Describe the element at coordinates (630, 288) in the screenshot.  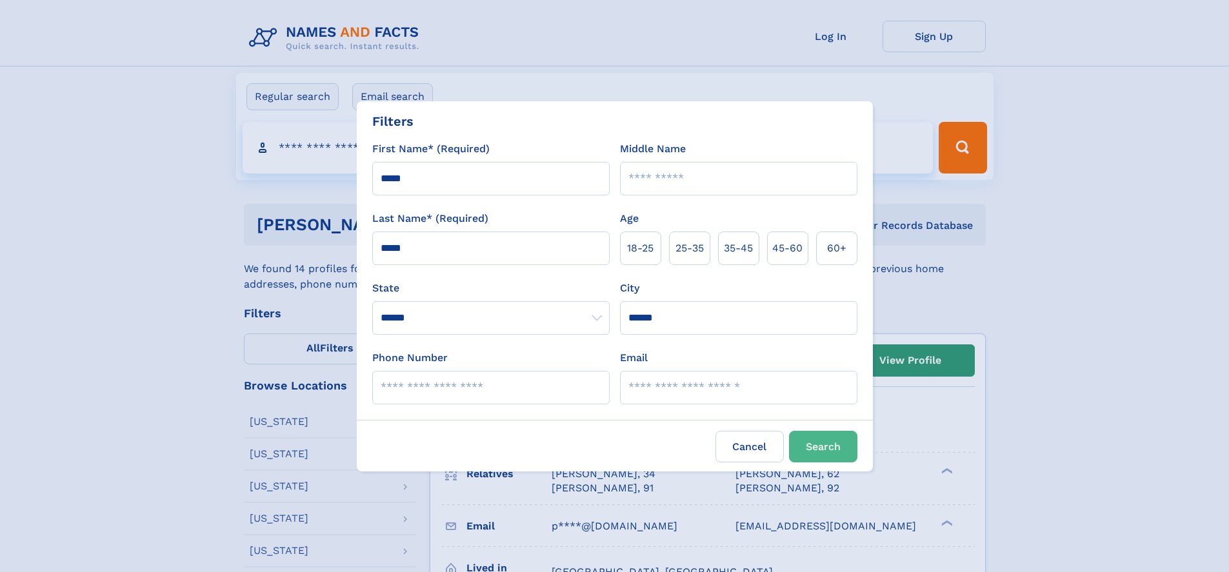
I see `label: City` at that location.